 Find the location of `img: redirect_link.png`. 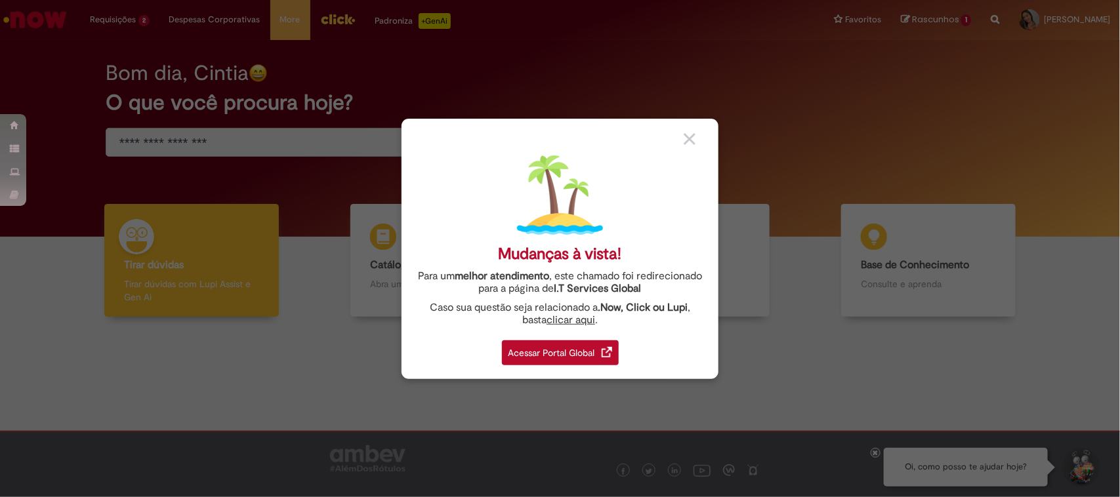

img: redirect_link.png is located at coordinates (607, 352).